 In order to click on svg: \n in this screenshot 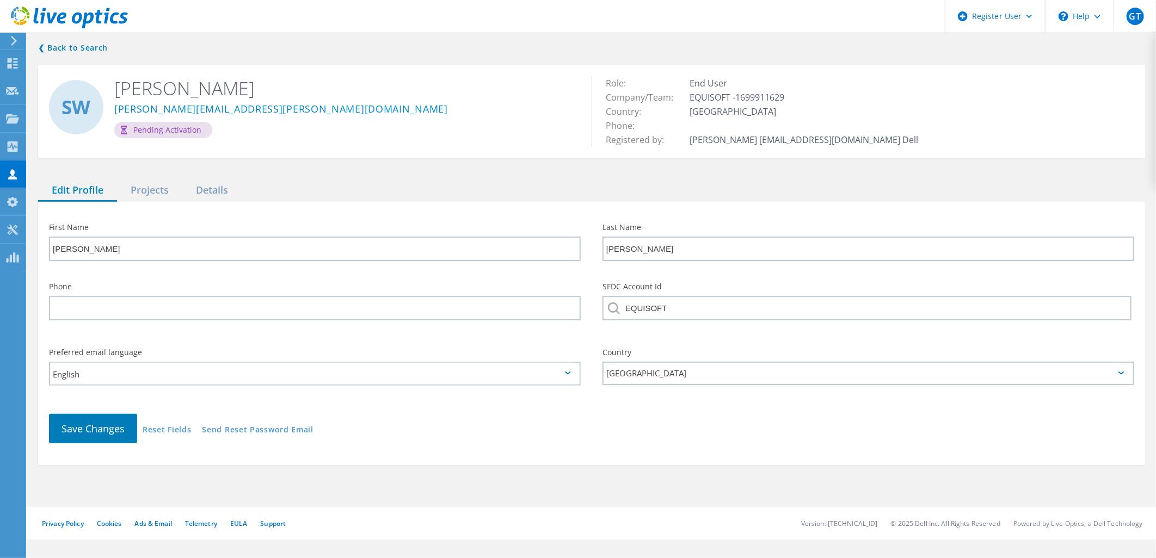, I will do `click(1063, 16)`.